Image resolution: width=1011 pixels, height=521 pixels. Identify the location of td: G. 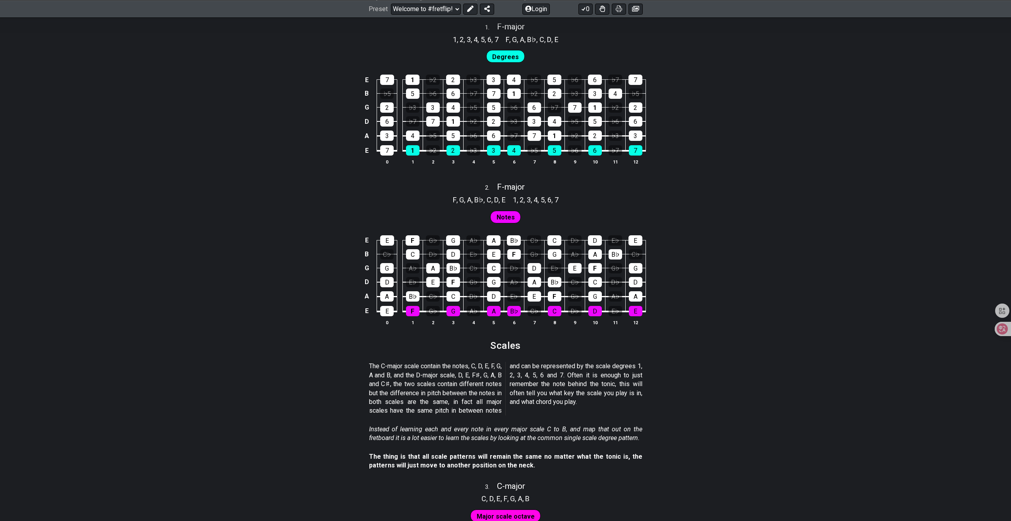
(367, 107).